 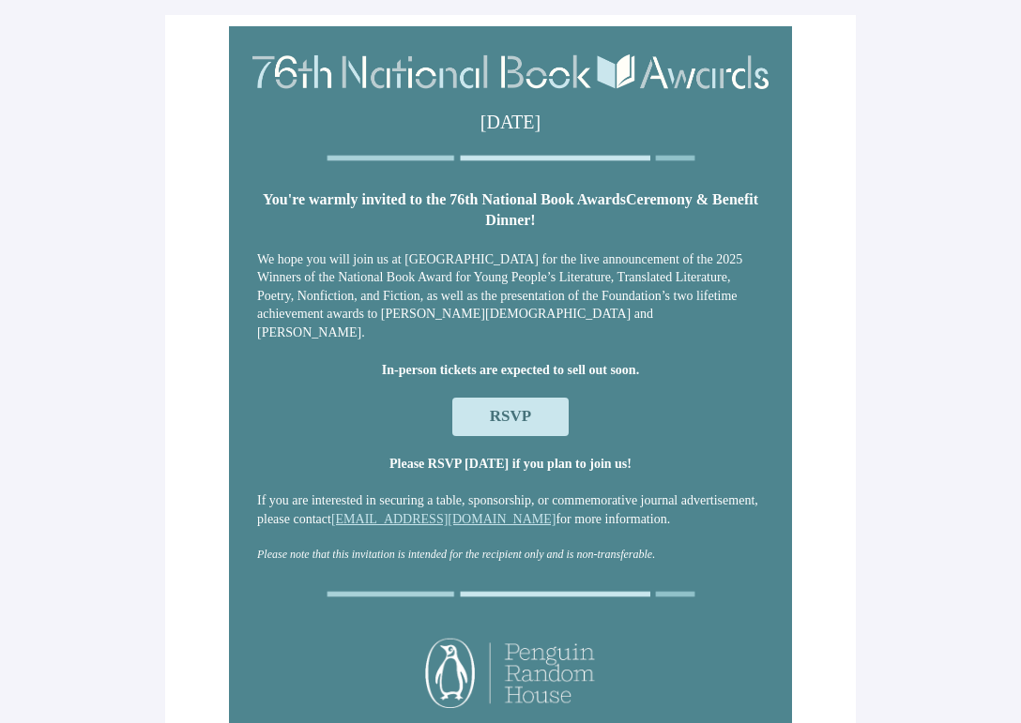 I want to click on p: If you are interested in securing a table, sponsorship, or commemorative journal advertisement, p..., so click(x=510, y=509).